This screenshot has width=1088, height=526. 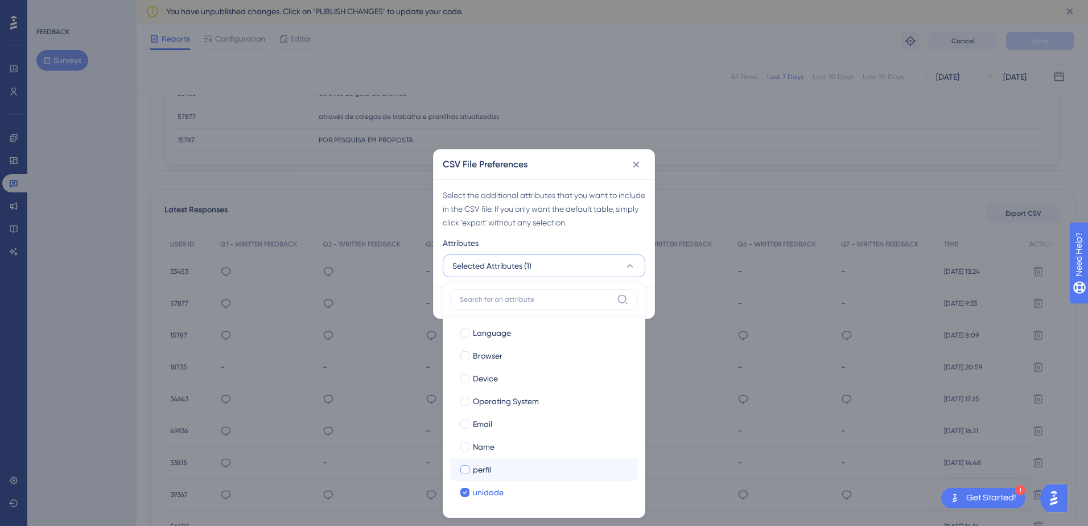 What do you see at coordinates (49, 10) in the screenshot?
I see `span: Need Help?` at bounding box center [49, 10].